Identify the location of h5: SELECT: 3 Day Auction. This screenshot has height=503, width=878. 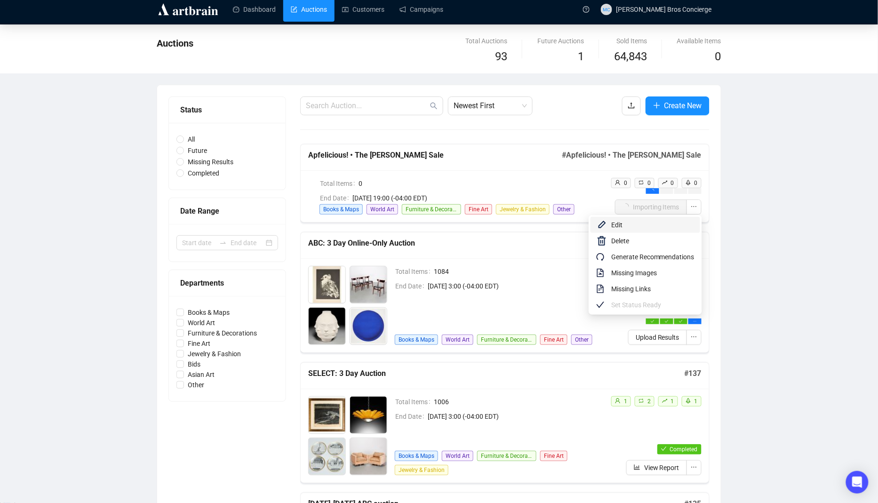
(497, 374).